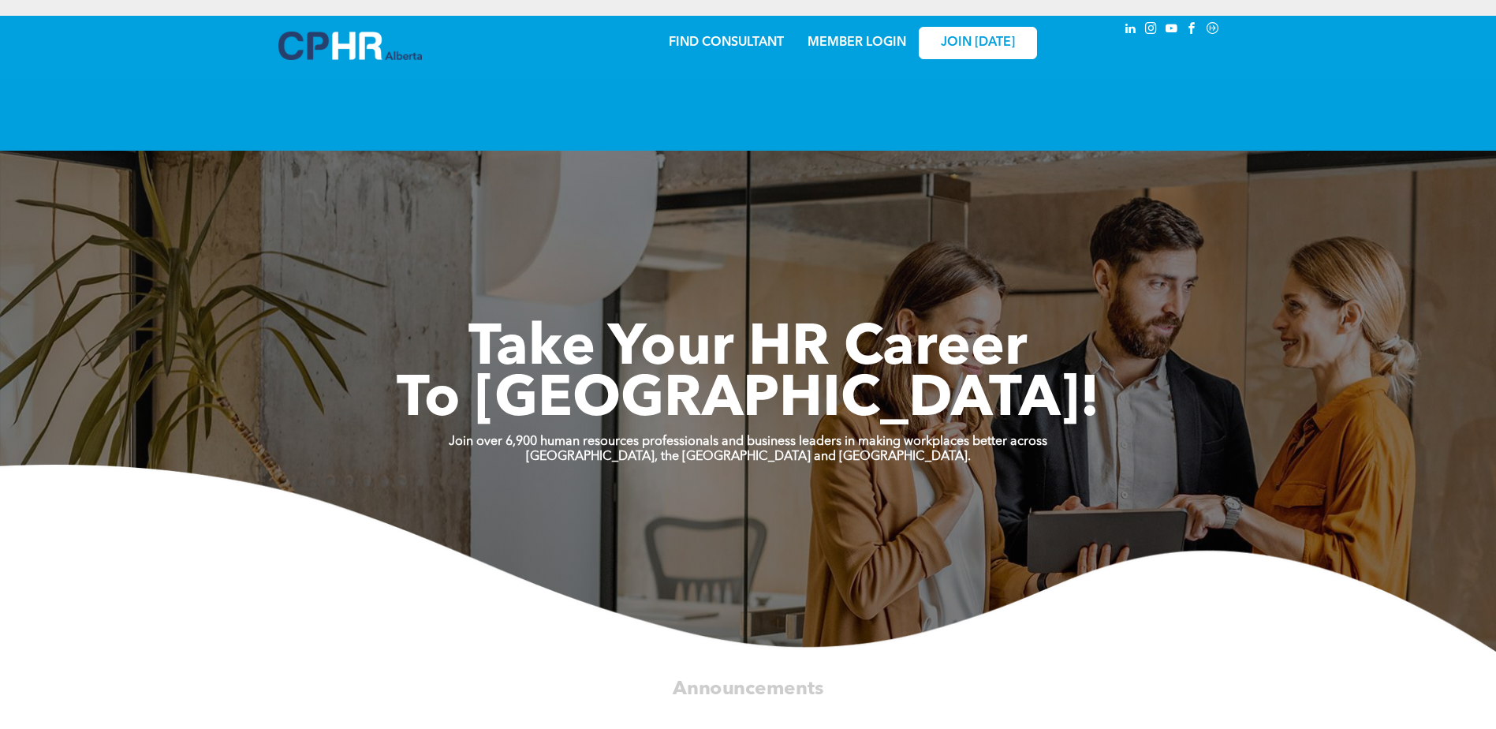  What do you see at coordinates (748, 349) in the screenshot?
I see `span: Take Your HR Career` at bounding box center [748, 349].